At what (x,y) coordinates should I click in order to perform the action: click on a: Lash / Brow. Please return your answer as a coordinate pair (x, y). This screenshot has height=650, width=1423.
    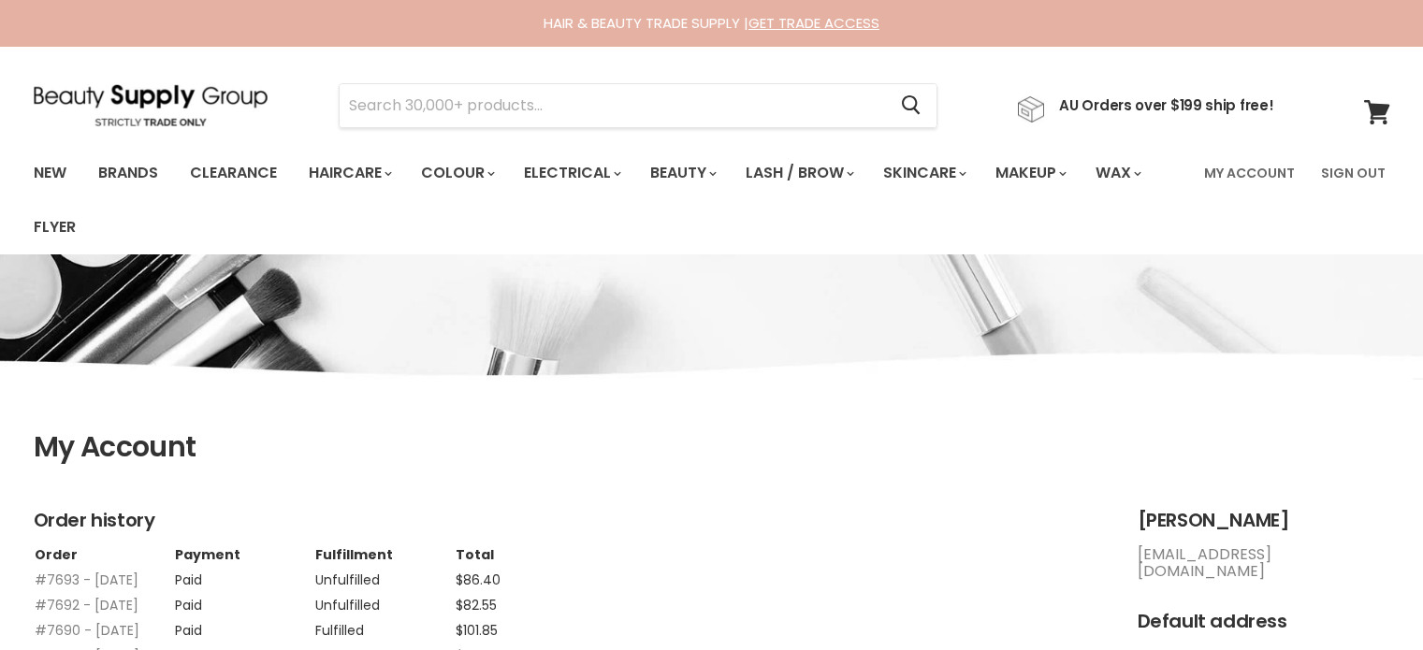
    Looking at the image, I should click on (798, 173).